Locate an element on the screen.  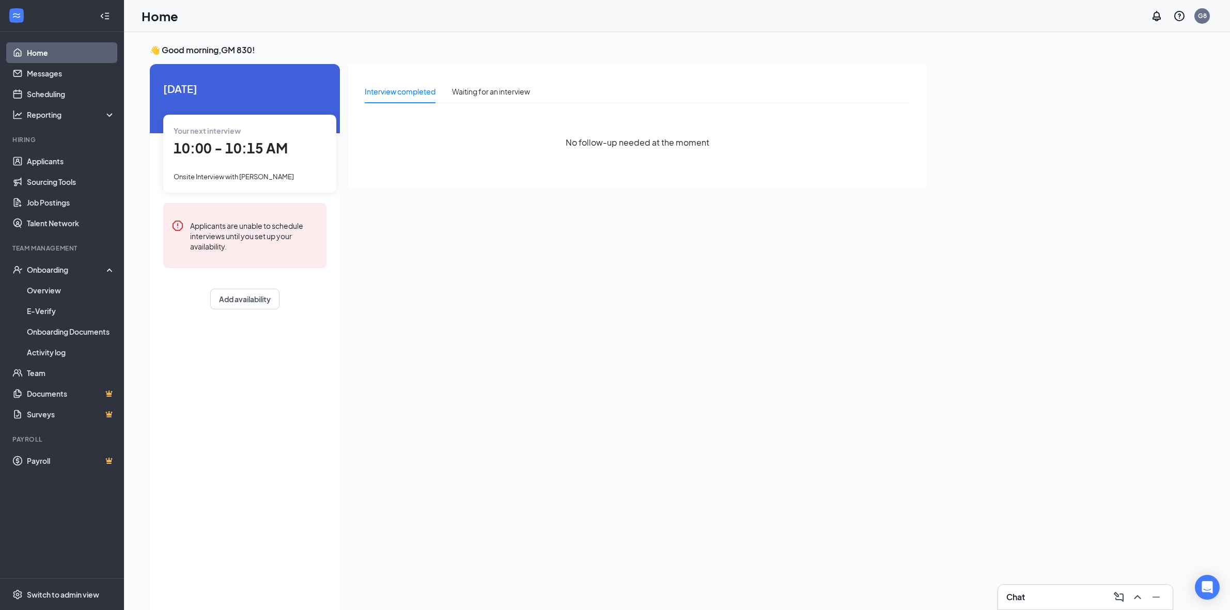
span: Your next interview is located at coordinates (207, 131).